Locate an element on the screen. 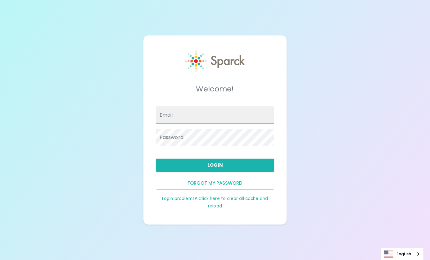 Image resolution: width=430 pixels, height=260 pixels. button: Forgot my password is located at coordinates (215, 183).